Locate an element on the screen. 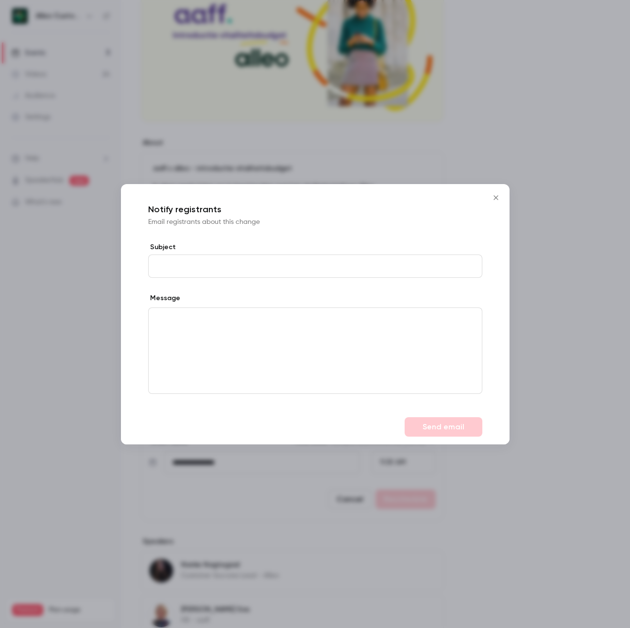 This screenshot has height=628, width=630. label: Subject is located at coordinates (315, 247).